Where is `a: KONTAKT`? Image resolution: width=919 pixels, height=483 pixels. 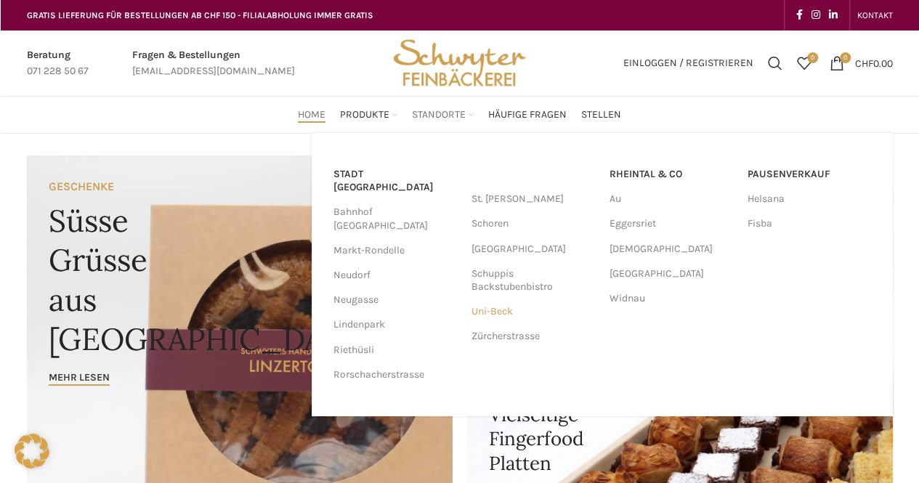
a: KONTAKT is located at coordinates (875, 15).